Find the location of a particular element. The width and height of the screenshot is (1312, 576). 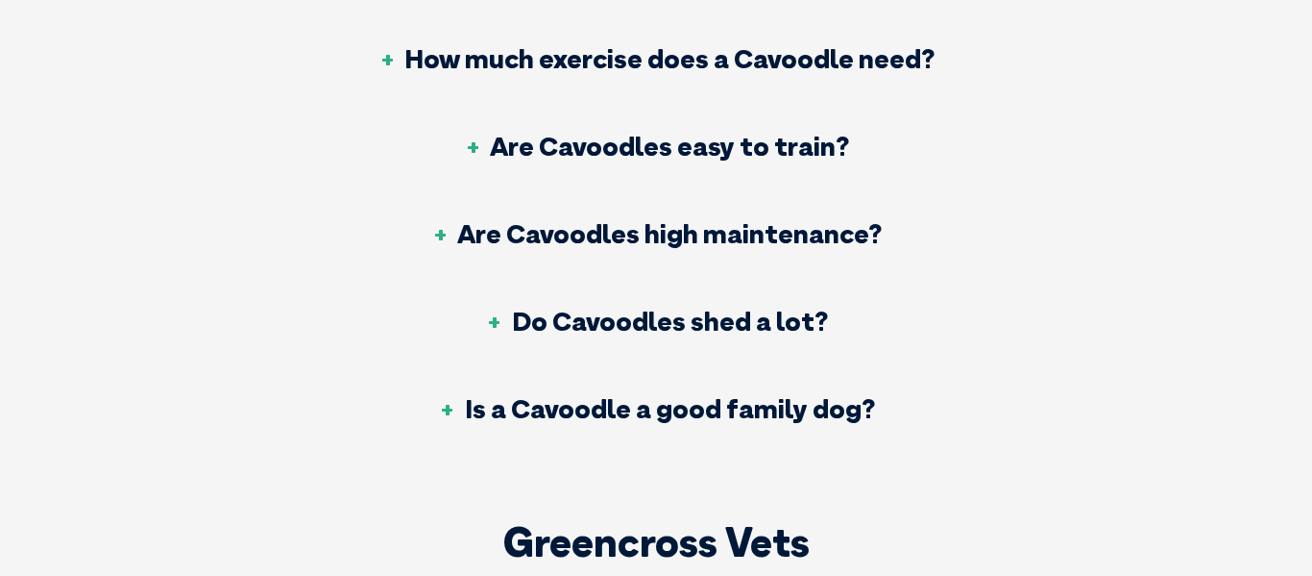

h2: Greencross Vets is located at coordinates (656, 542).